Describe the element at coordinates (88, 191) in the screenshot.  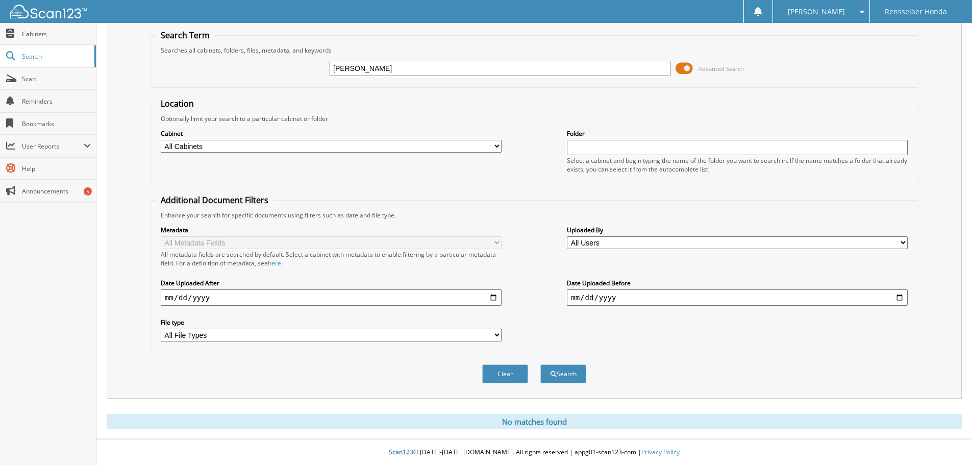
I see `div: 5` at that location.